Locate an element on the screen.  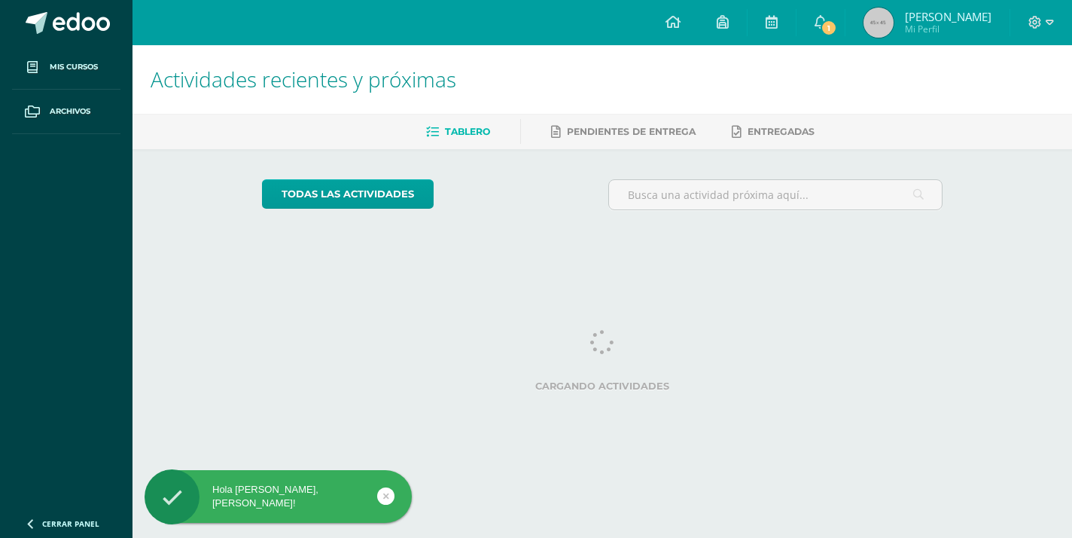
span: Mi Perfil is located at coordinates (948, 29).